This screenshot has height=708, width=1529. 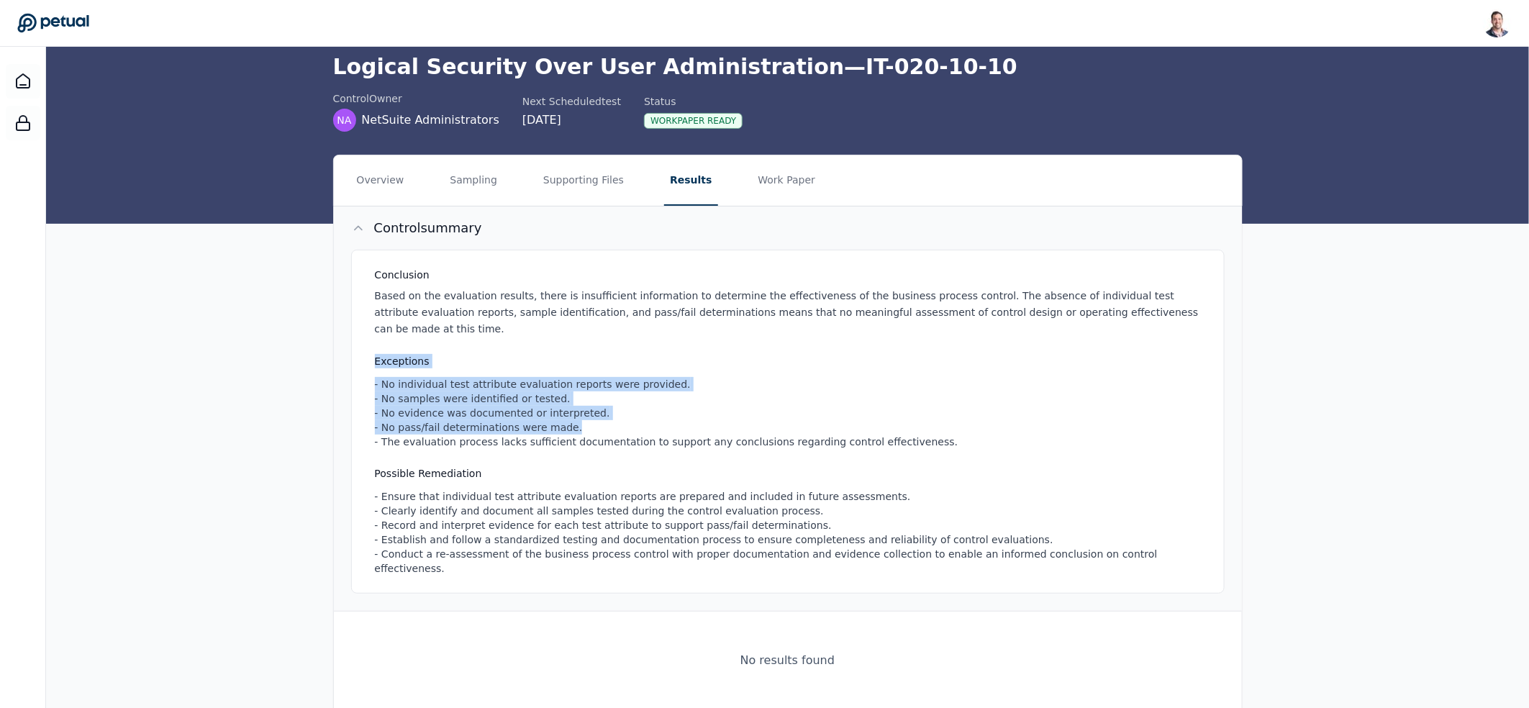 I want to click on div: No results found, so click(x=787, y=661).